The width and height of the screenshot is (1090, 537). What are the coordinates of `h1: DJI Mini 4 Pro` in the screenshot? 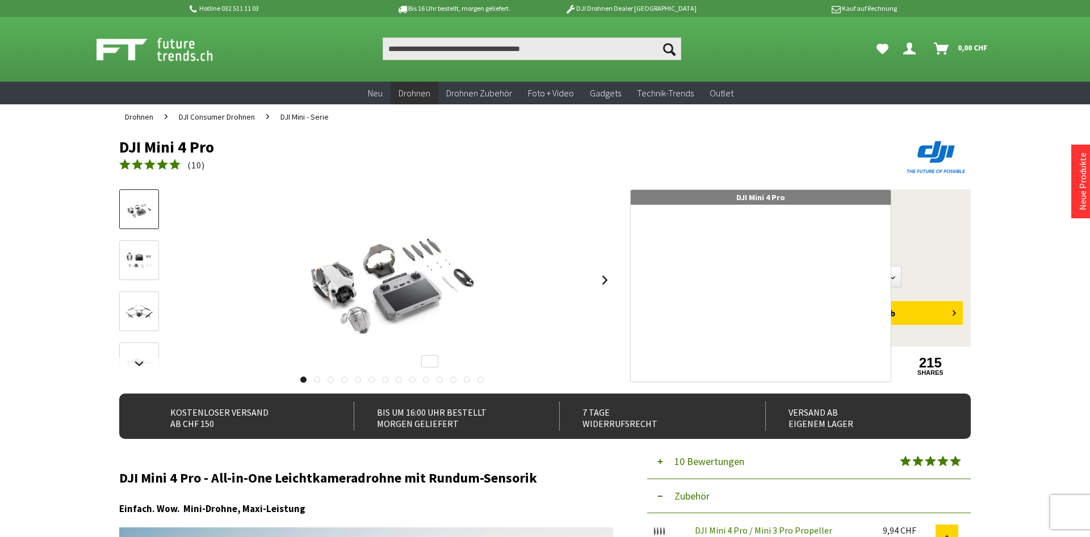 It's located at (460, 147).